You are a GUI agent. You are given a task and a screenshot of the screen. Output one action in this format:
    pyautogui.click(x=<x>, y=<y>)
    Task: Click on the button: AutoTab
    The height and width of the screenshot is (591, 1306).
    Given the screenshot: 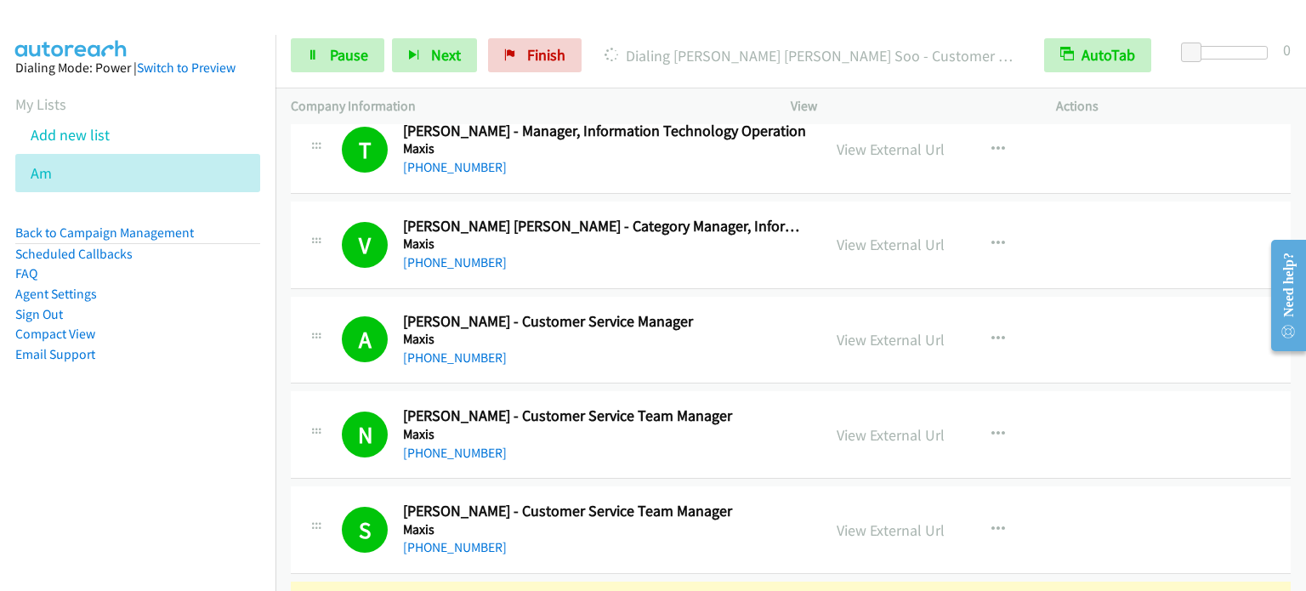 What is the action you would take?
    pyautogui.click(x=1098, y=55)
    